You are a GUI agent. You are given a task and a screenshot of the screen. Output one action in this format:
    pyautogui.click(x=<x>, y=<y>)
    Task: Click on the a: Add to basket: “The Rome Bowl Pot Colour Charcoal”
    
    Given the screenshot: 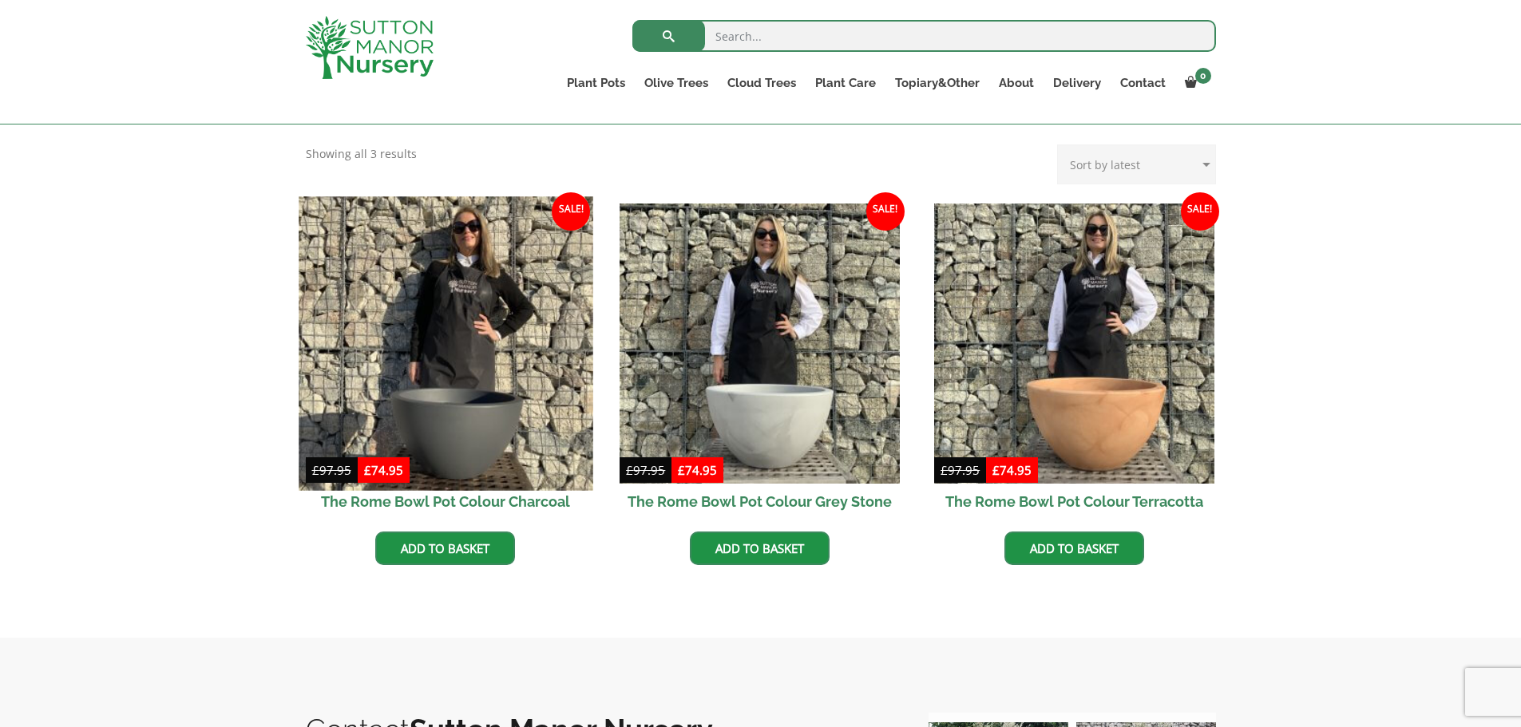 What is the action you would take?
    pyautogui.click(x=445, y=549)
    